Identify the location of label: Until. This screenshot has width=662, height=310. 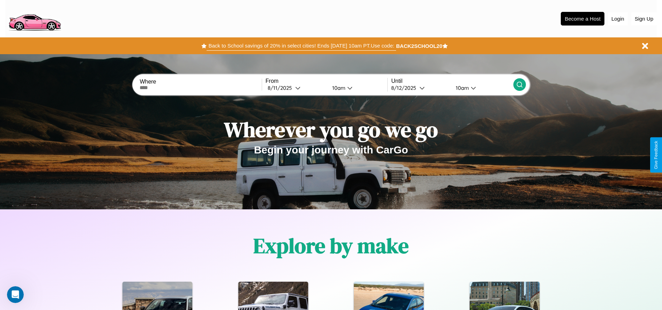
(452, 81).